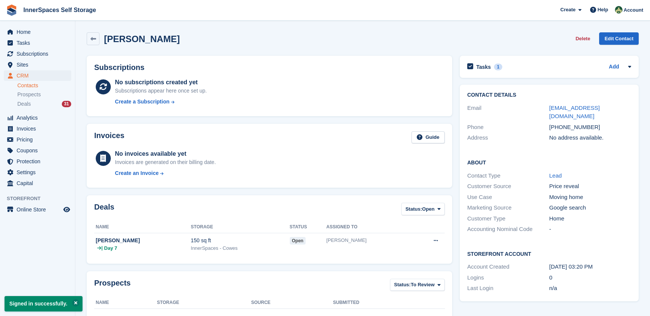 The image size is (650, 316). I want to click on span: Sites, so click(39, 65).